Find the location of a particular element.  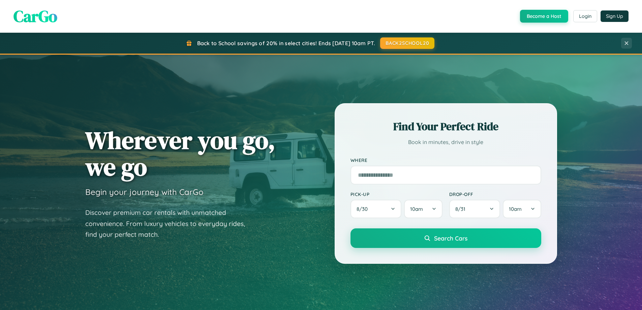

label: Pick-up is located at coordinates (396, 194).